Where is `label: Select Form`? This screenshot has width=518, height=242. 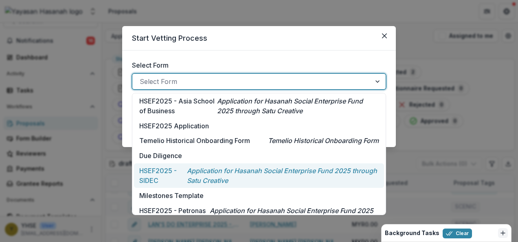 label: Select Form is located at coordinates (257, 65).